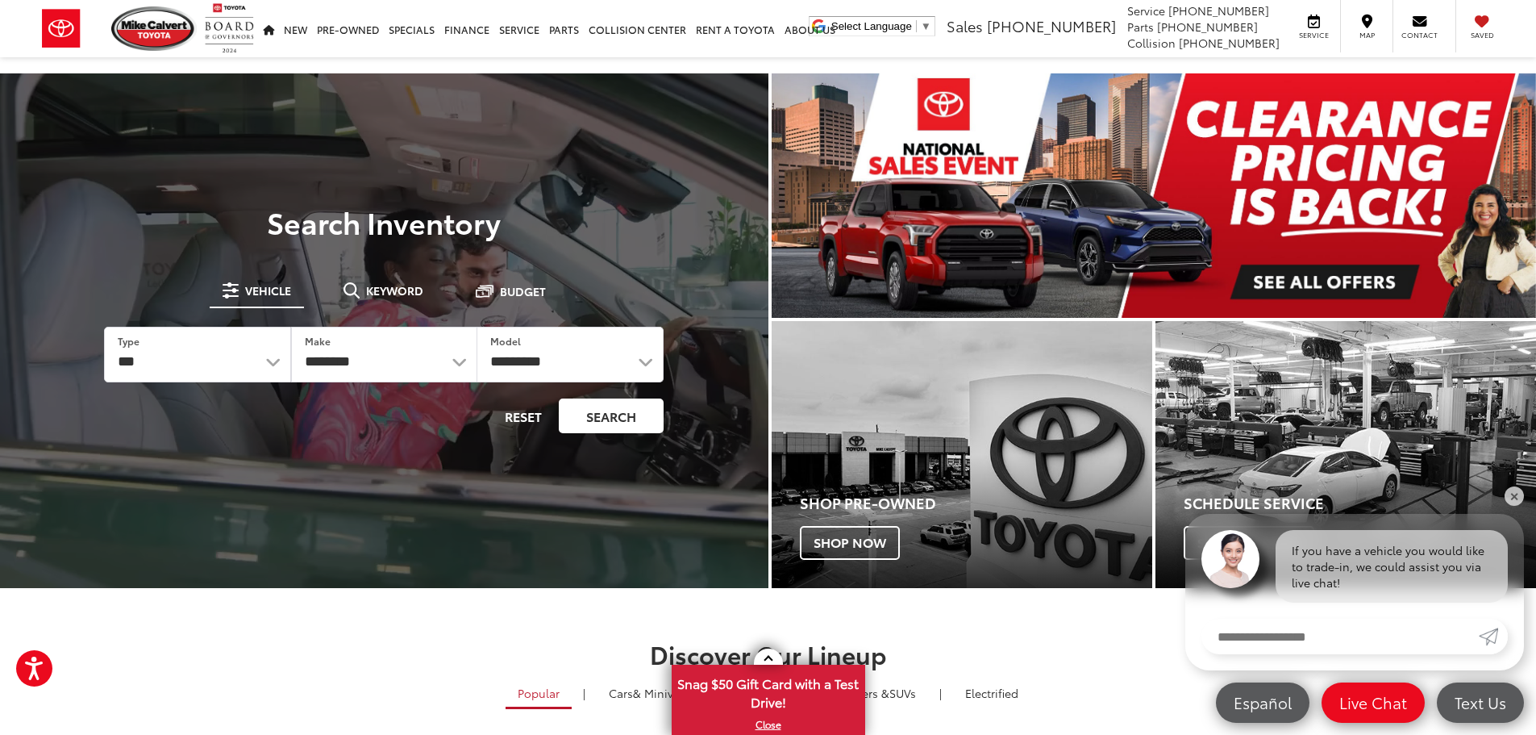 The image size is (1536, 735). What do you see at coordinates (1230, 559) in the screenshot?
I see `img: Agent profile photo` at bounding box center [1230, 559].